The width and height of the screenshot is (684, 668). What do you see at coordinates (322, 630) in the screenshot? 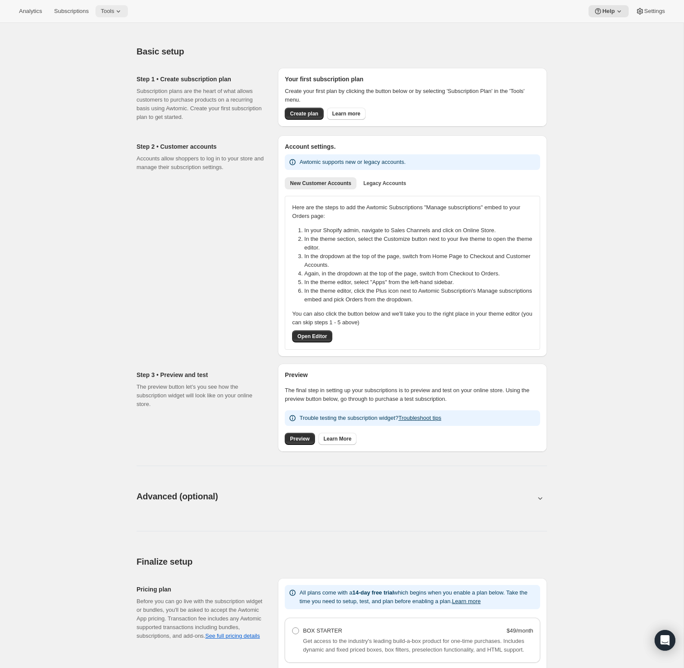
I see `span: BOX STARTER` at bounding box center [322, 630].